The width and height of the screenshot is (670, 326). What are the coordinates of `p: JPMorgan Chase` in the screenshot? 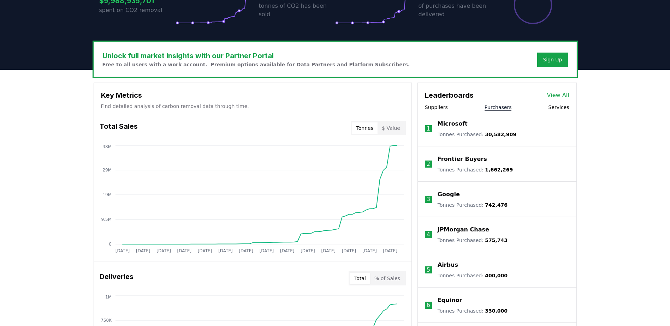 It's located at (463, 230).